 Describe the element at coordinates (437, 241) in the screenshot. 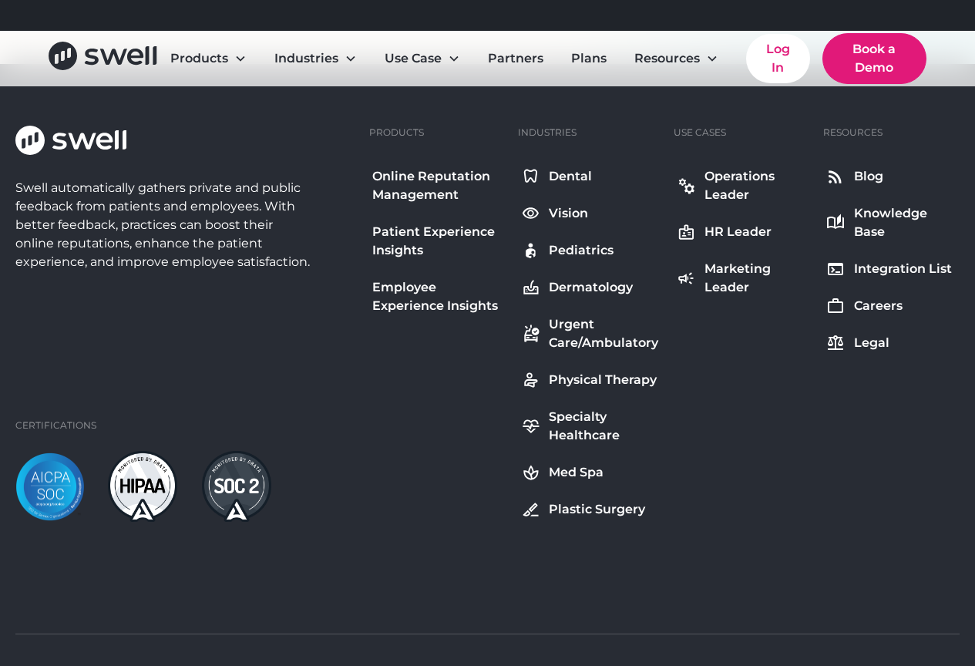

I see `div: Patient Experience Insights` at that location.